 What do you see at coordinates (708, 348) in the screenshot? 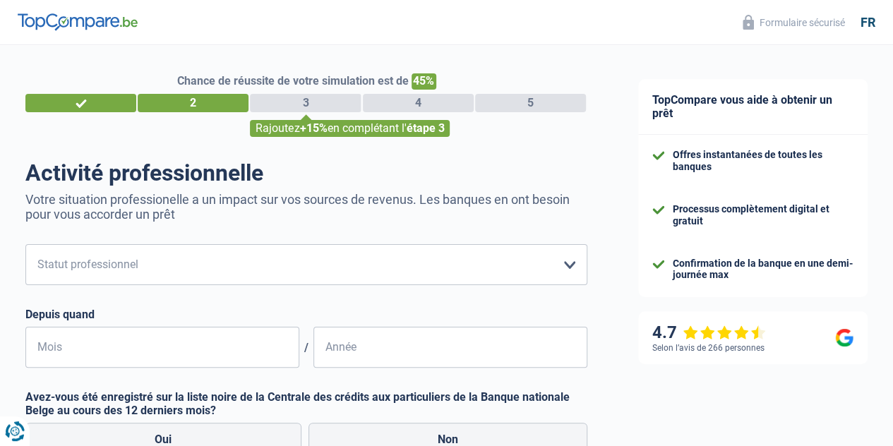
I see `div: Selon l’avis de 266 personnes` at bounding box center [708, 348].